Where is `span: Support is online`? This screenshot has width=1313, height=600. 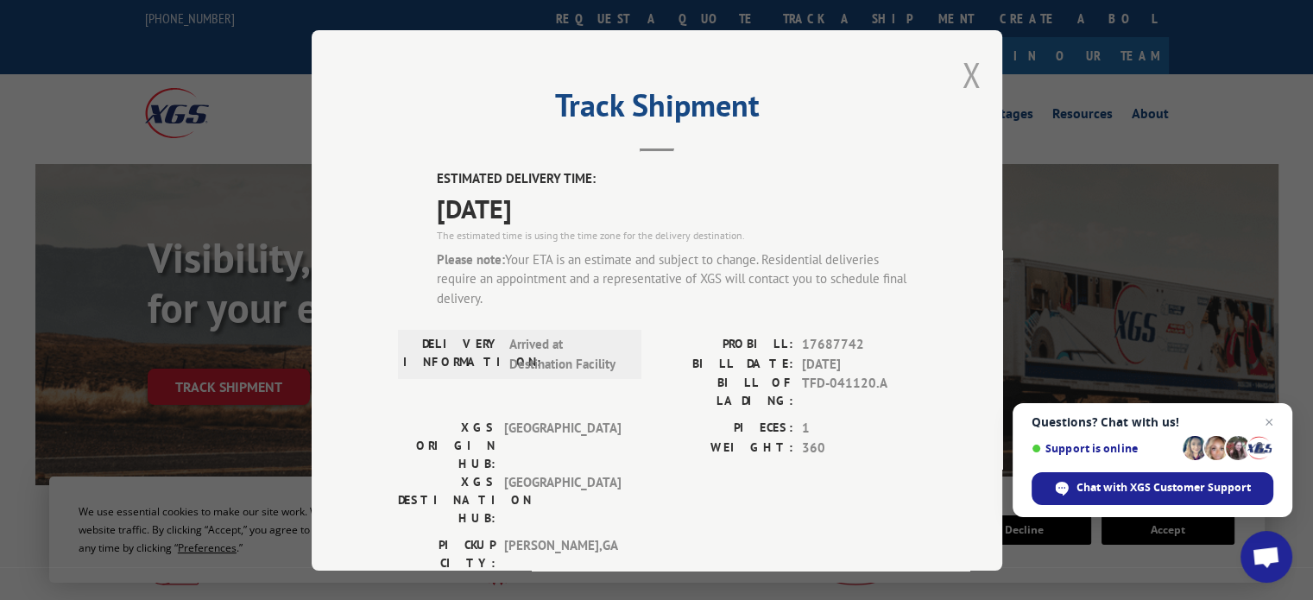
span: Support is online is located at coordinates (1104, 448).